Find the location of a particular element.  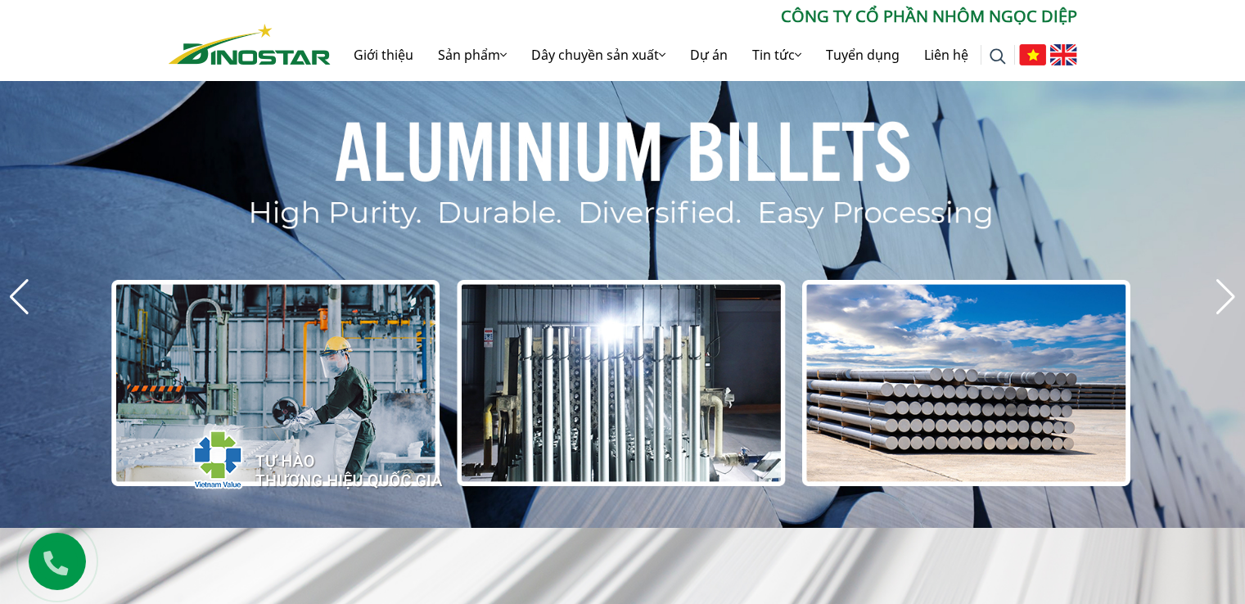

img: search is located at coordinates (998, 56).